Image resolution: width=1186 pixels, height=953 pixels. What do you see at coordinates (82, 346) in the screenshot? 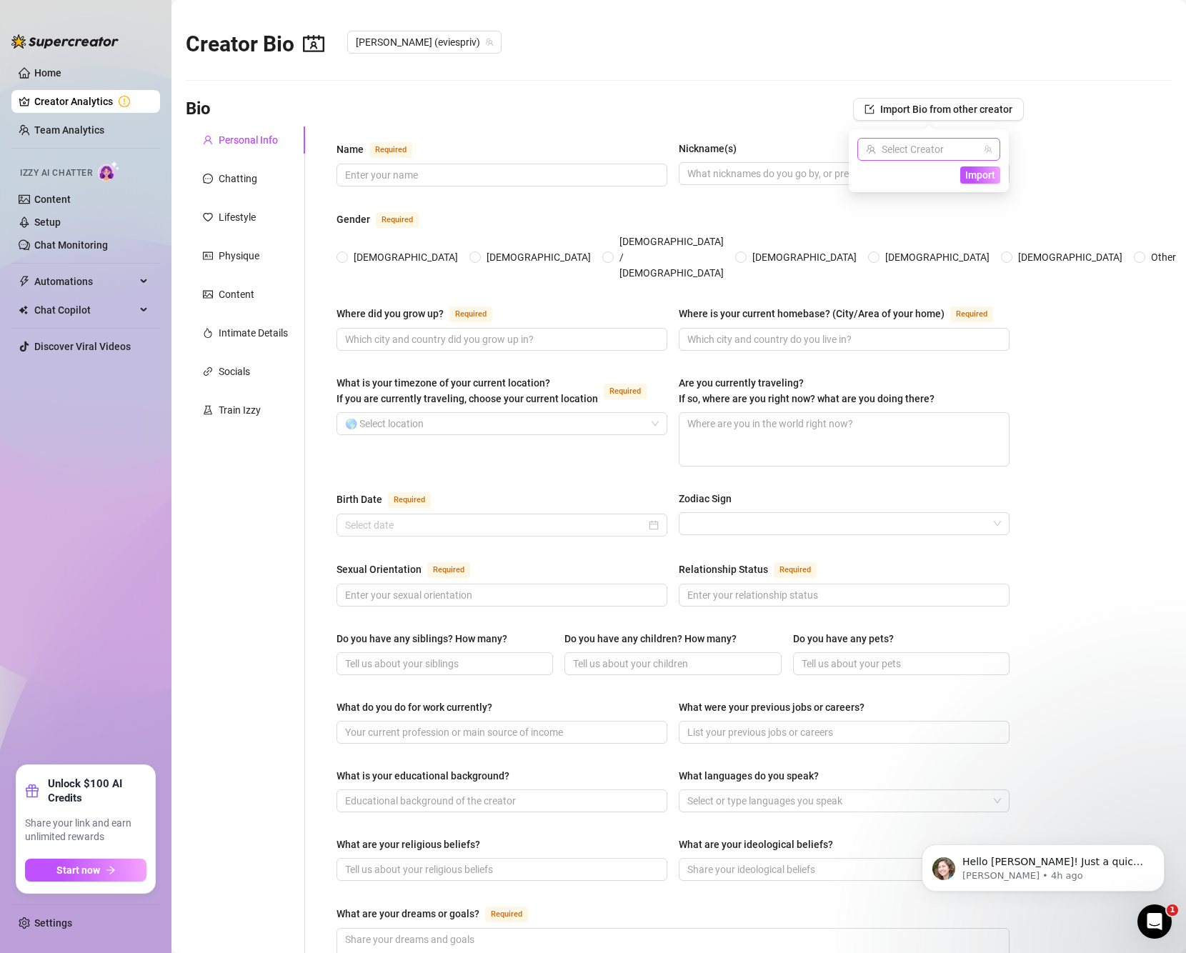
I see `a: Discover Viral Videos` at bounding box center [82, 346].